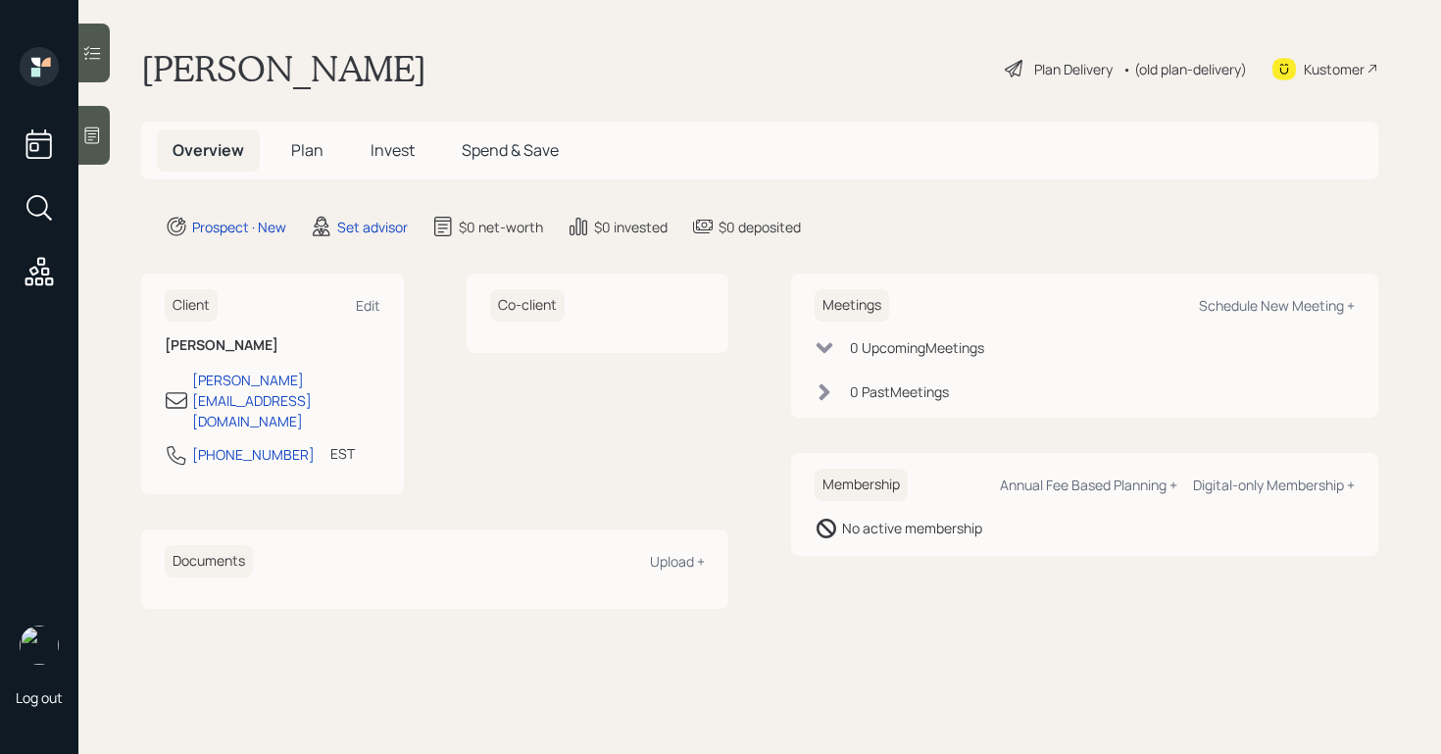 This screenshot has width=1441, height=754. I want to click on div: Kustomer, so click(1334, 69).